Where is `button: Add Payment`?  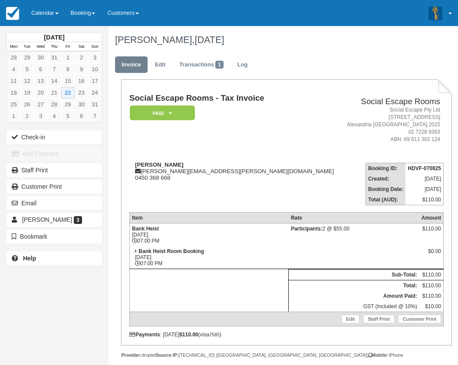
button: Add Payment is located at coordinates (54, 154).